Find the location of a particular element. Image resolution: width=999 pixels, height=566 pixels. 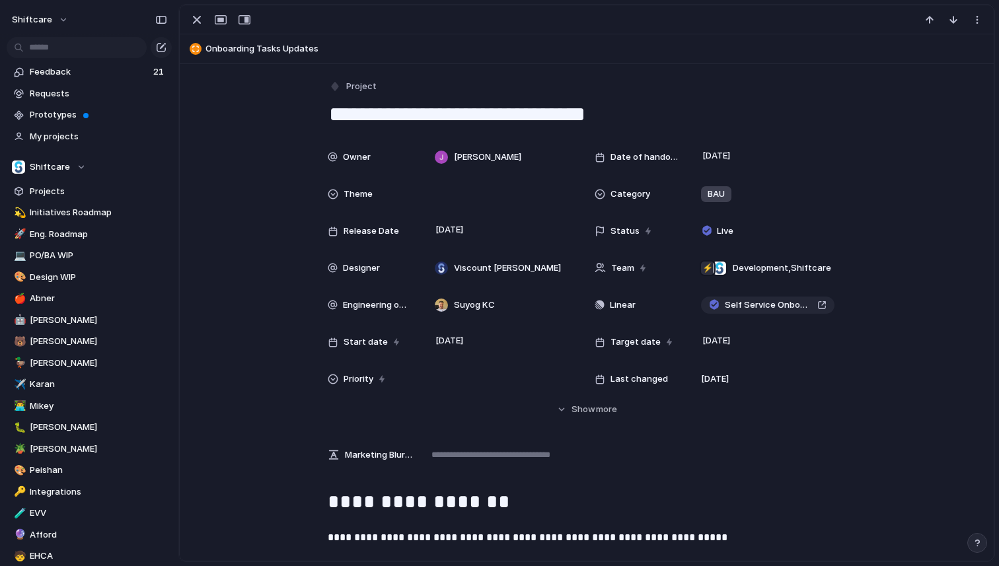

button: Showmore is located at coordinates (587, 410).